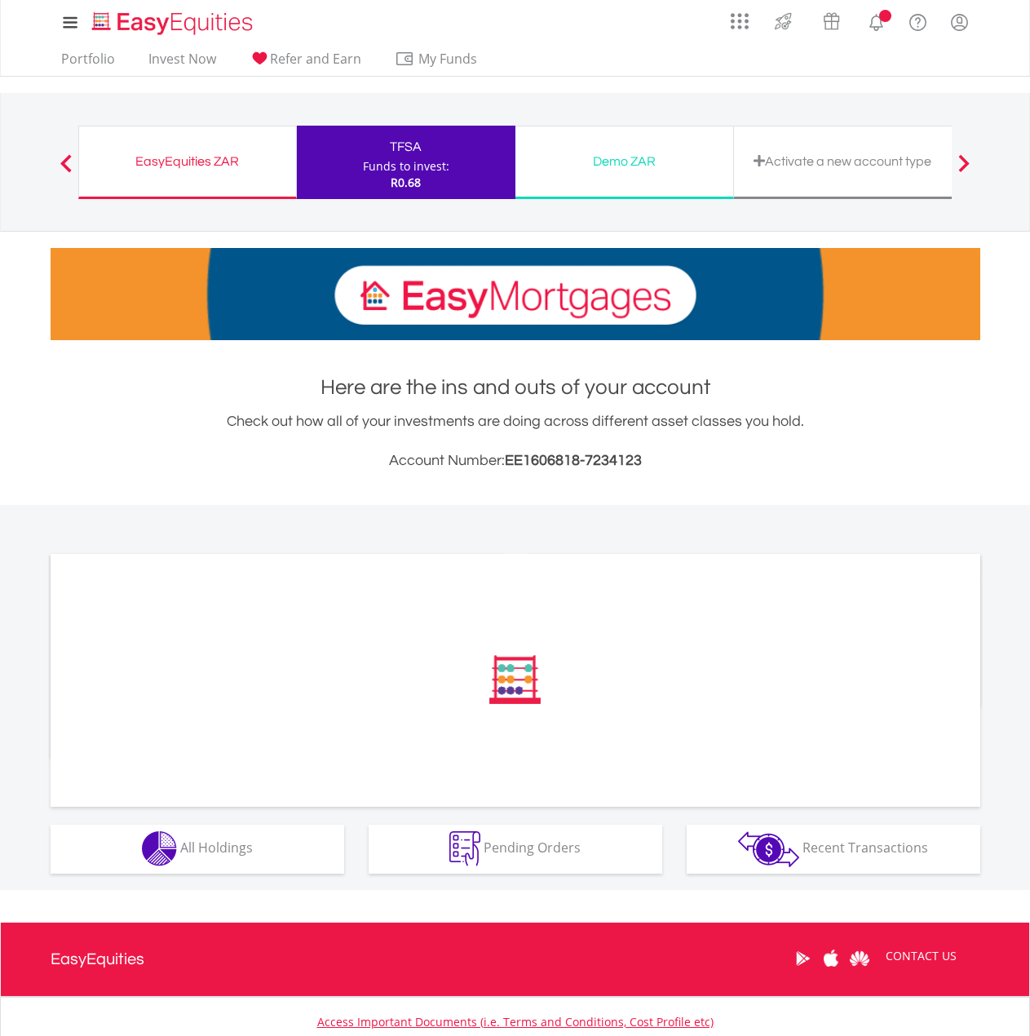 The width and height of the screenshot is (1030, 1036). I want to click on img: grid-menu-icon.svg, so click(740, 21).